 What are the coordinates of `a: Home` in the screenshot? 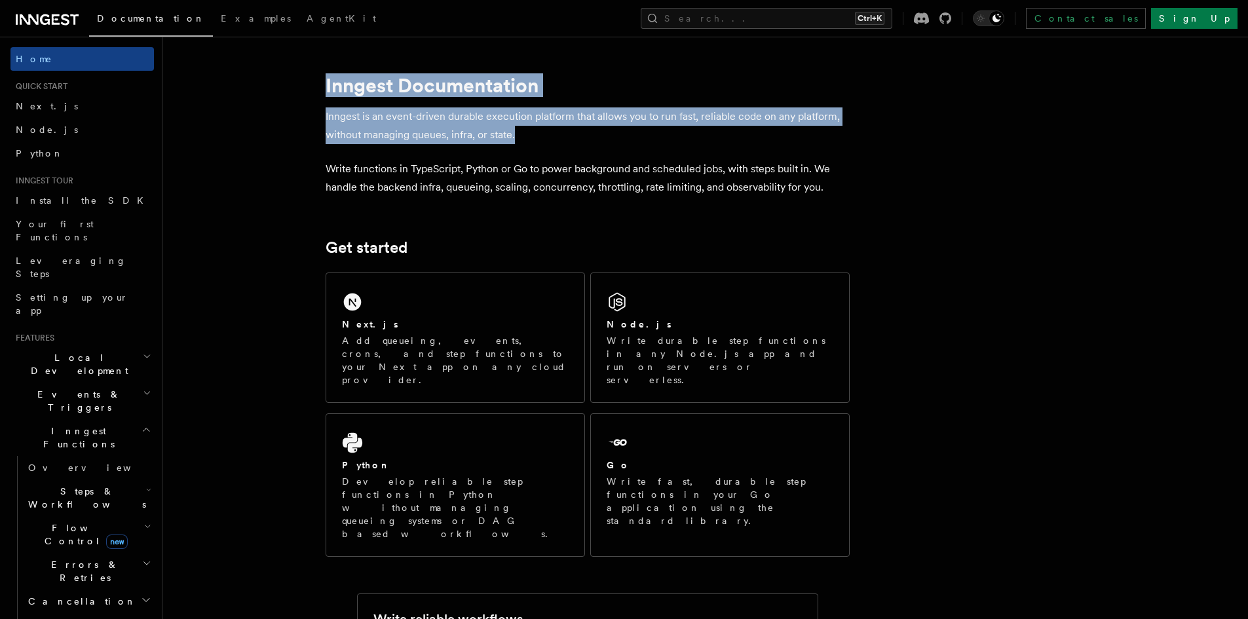 It's located at (82, 59).